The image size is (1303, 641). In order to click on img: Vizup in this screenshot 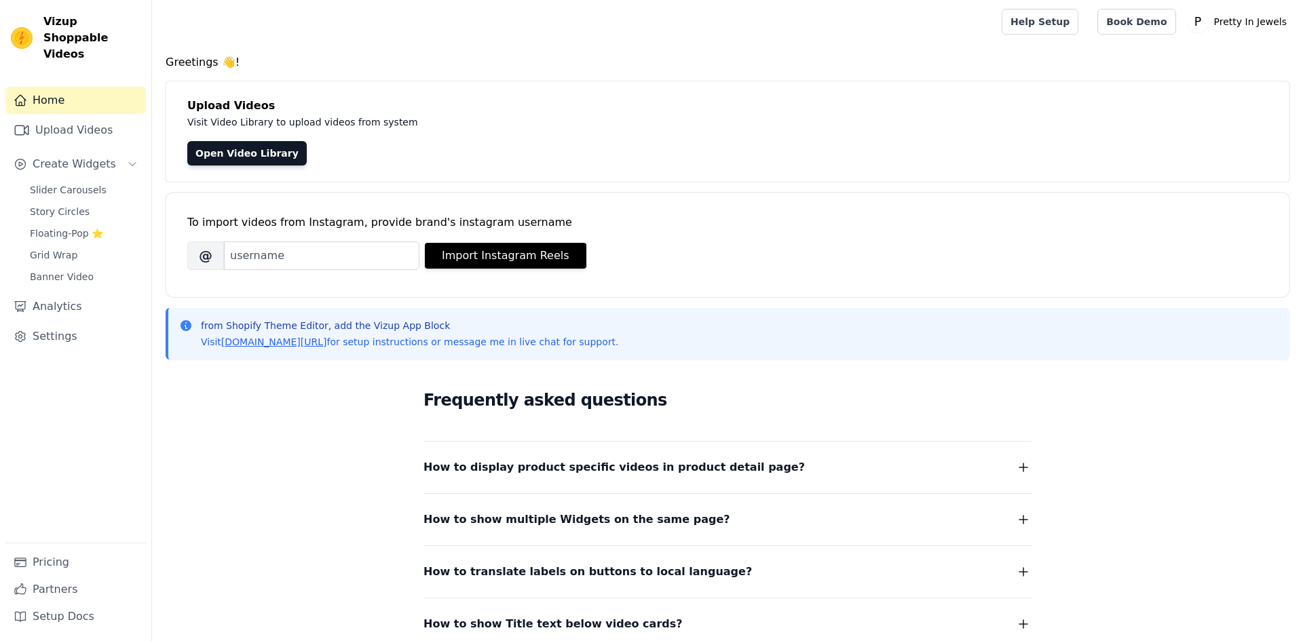, I will do `click(22, 38)`.